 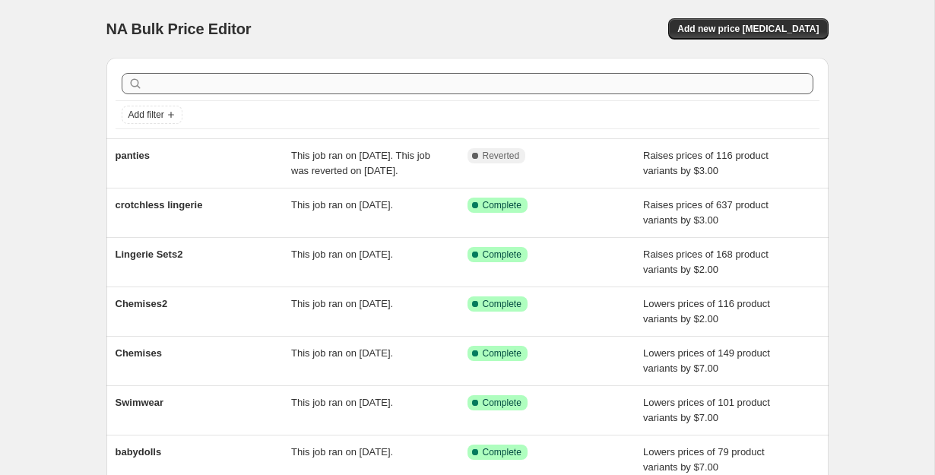 I want to click on span: babydolls, so click(x=138, y=452).